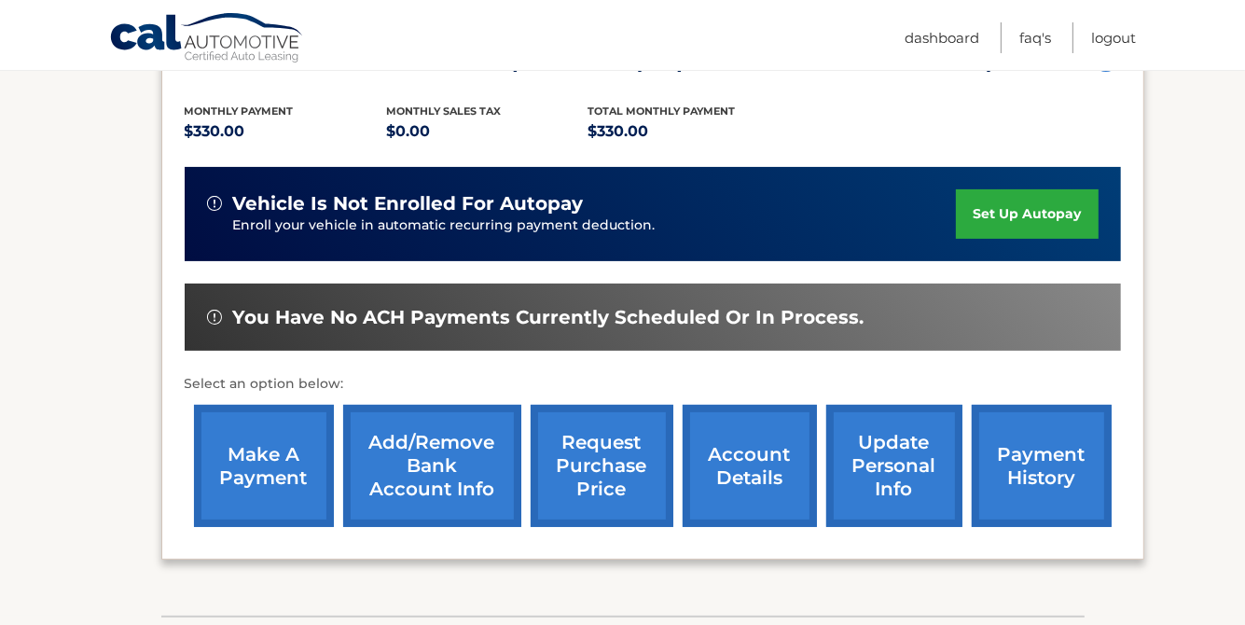  Describe the element at coordinates (207, 39) in the screenshot. I see `a: Cal Automotive` at that location.